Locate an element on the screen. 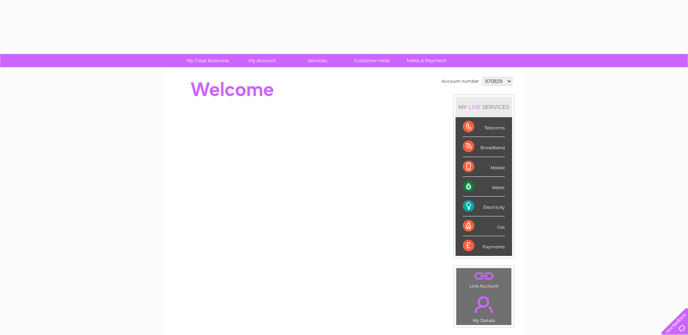 Image resolution: width=688 pixels, height=335 pixels. div: Mobile is located at coordinates (484, 167).